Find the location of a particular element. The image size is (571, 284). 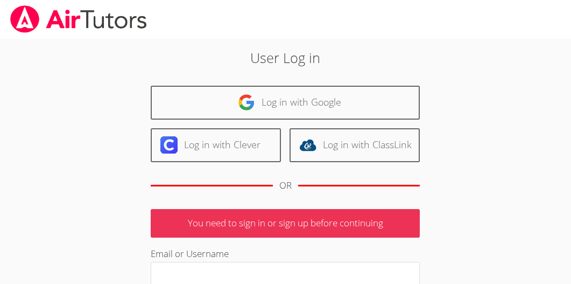

img: airtutors_banner-c4298cdbf04f3fff15de1276eac7730deb9818008684d7c2e4769d2f7ddbe033.png is located at coordinates (79, 19).